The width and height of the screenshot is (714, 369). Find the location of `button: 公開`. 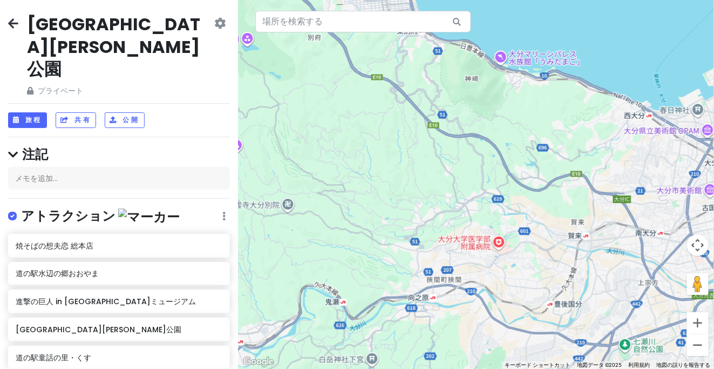

button: 公開 is located at coordinates (124, 120).